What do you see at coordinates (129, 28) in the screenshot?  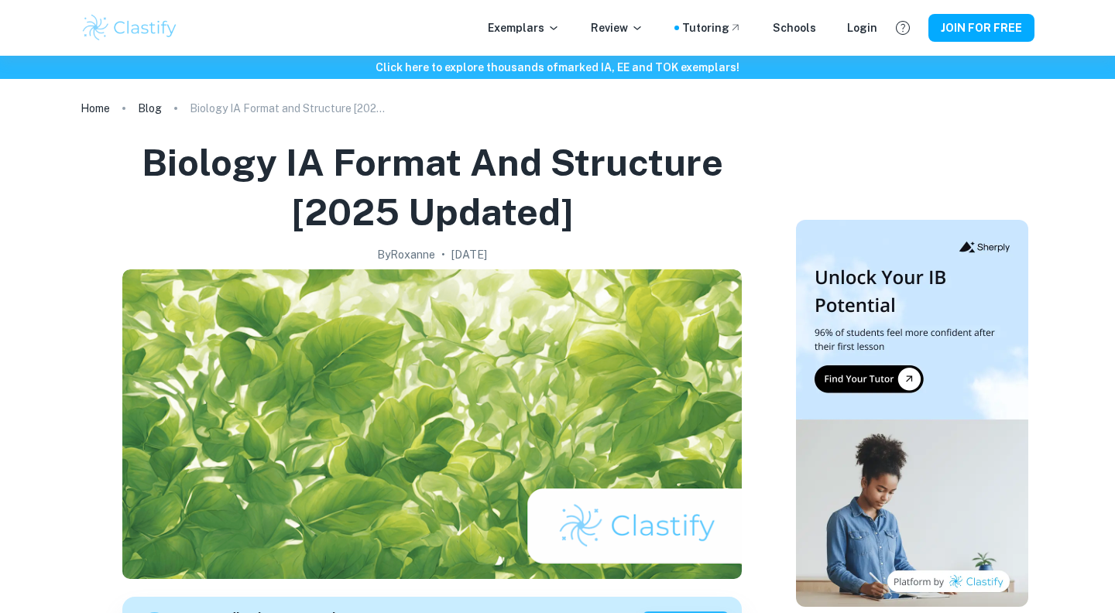 I see `img: Clastify logo` at bounding box center [129, 28].